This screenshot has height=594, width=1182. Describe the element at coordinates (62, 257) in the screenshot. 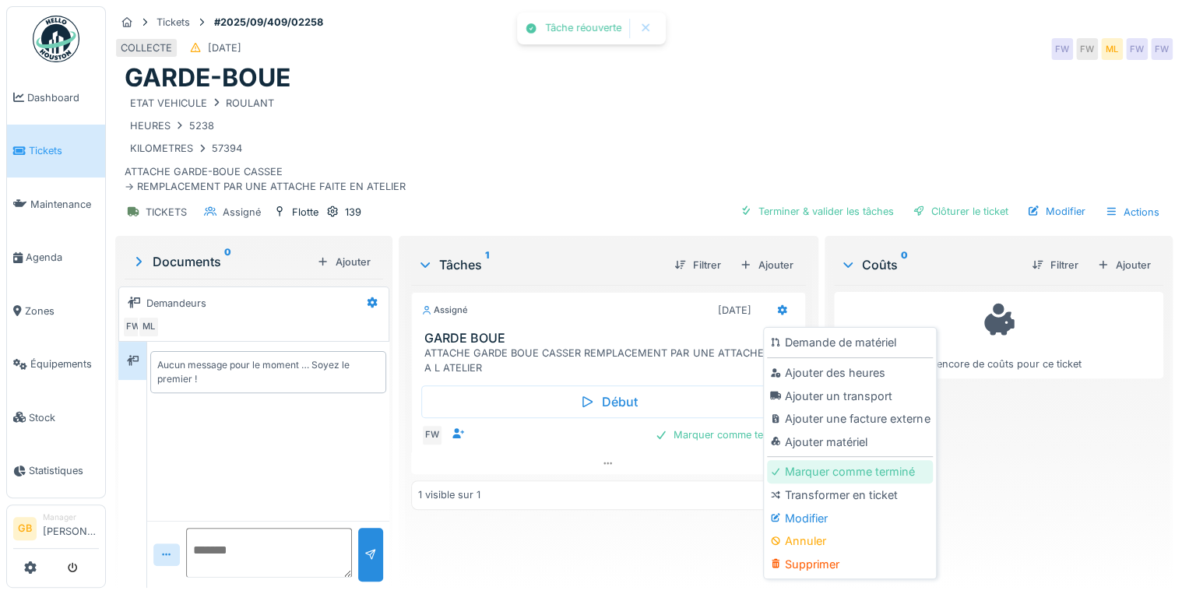

I see `span: Agenda` at that location.